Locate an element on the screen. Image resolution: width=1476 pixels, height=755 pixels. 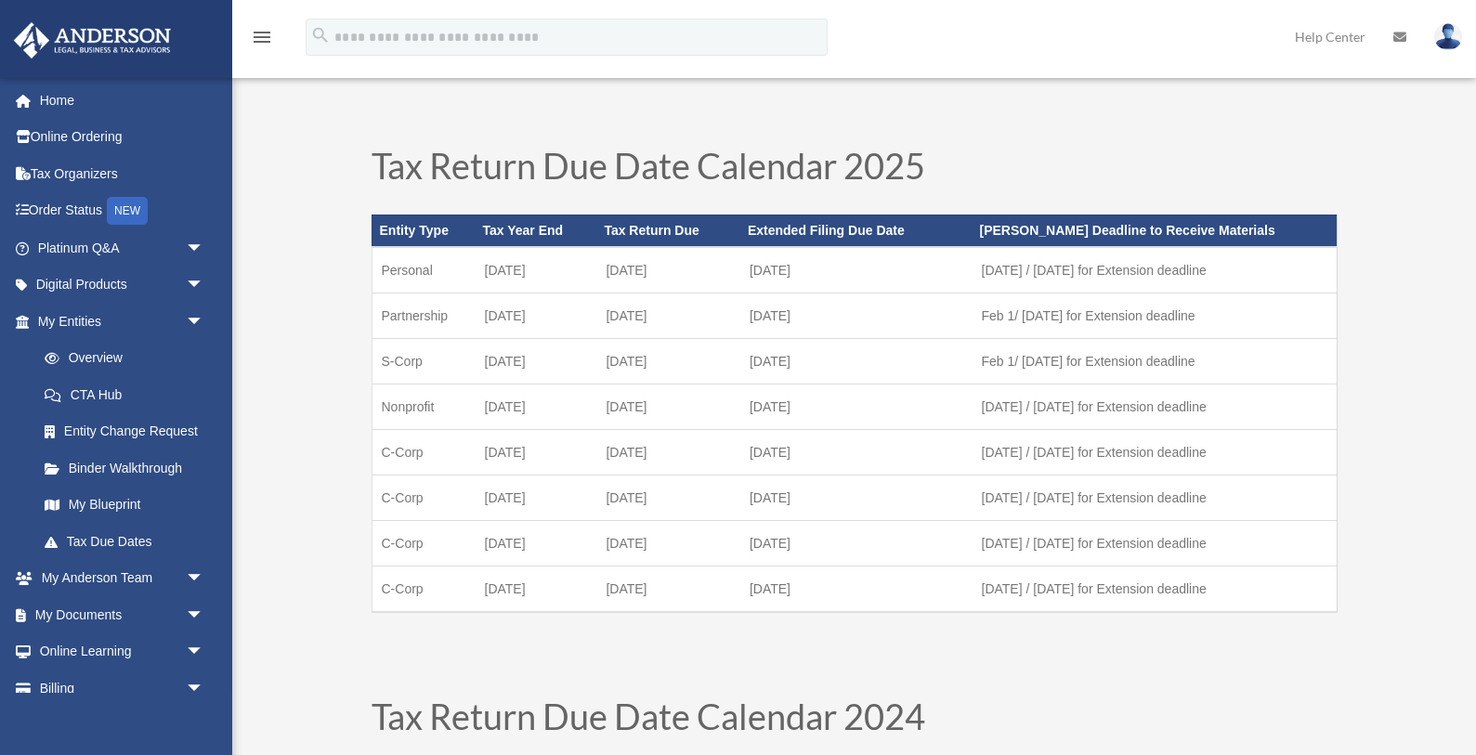
a: Online Ordering is located at coordinates (123, 137).